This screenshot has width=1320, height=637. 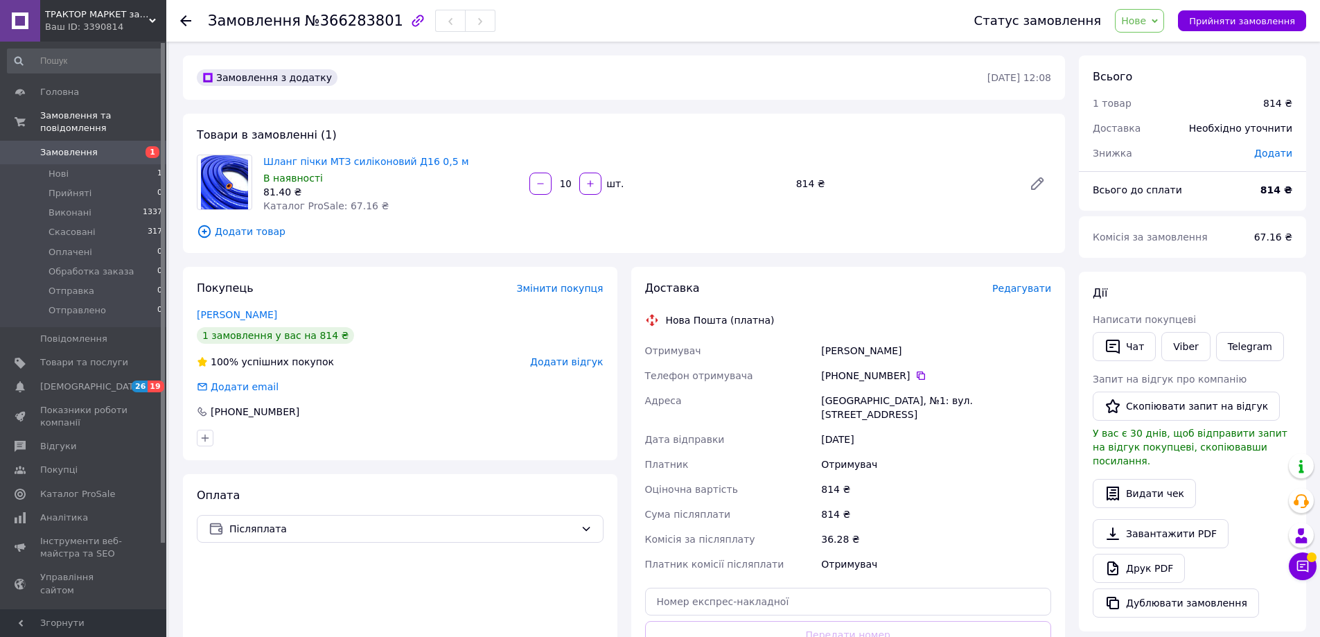 I want to click on a: Завантажити PDF, so click(x=1160, y=533).